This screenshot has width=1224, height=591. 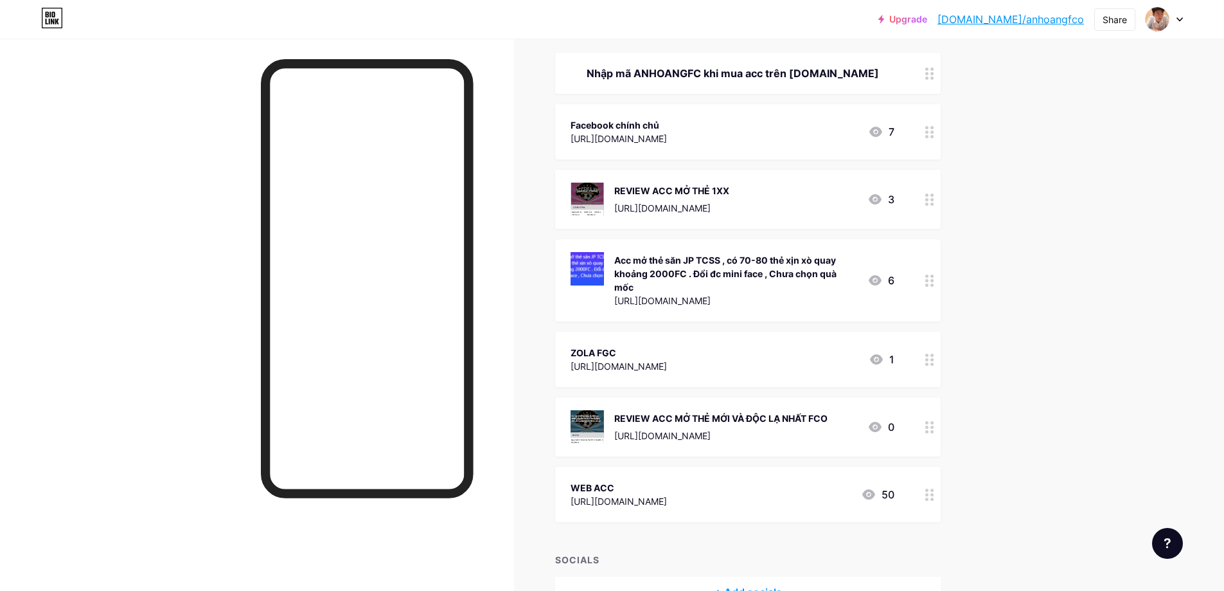 I want to click on div: SOCIALS, so click(x=748, y=559).